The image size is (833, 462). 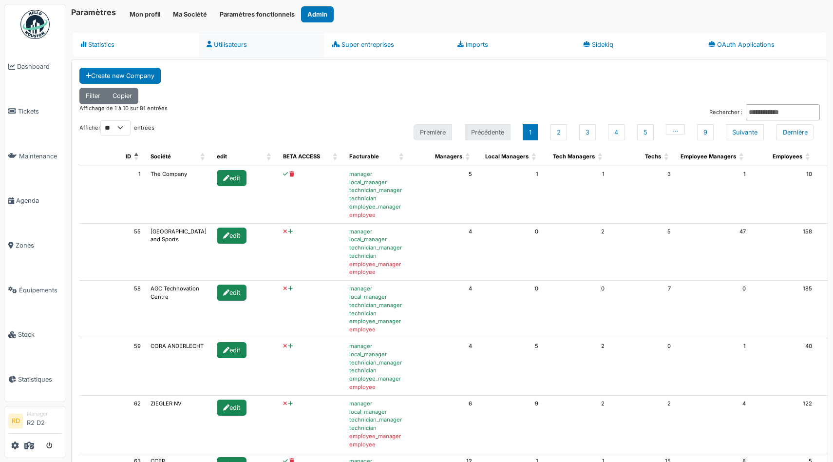 What do you see at coordinates (742, 156) in the screenshot?
I see `span: Employee Managers: Activate to sort` at bounding box center [742, 156].